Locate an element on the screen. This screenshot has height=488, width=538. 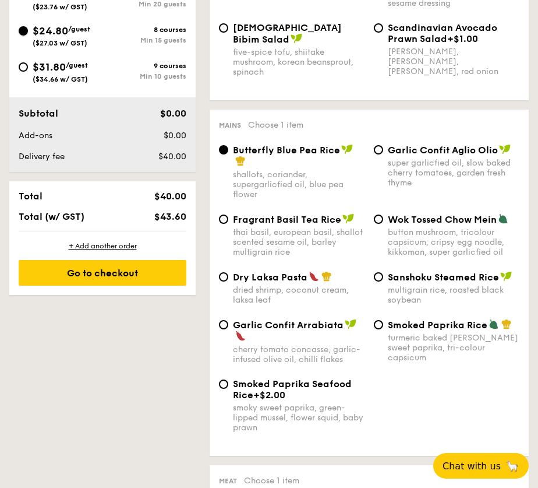
div: thai basil, european basil, shallot scented sesame oil, barley multigrain rice is located at coordinates (299, 242).